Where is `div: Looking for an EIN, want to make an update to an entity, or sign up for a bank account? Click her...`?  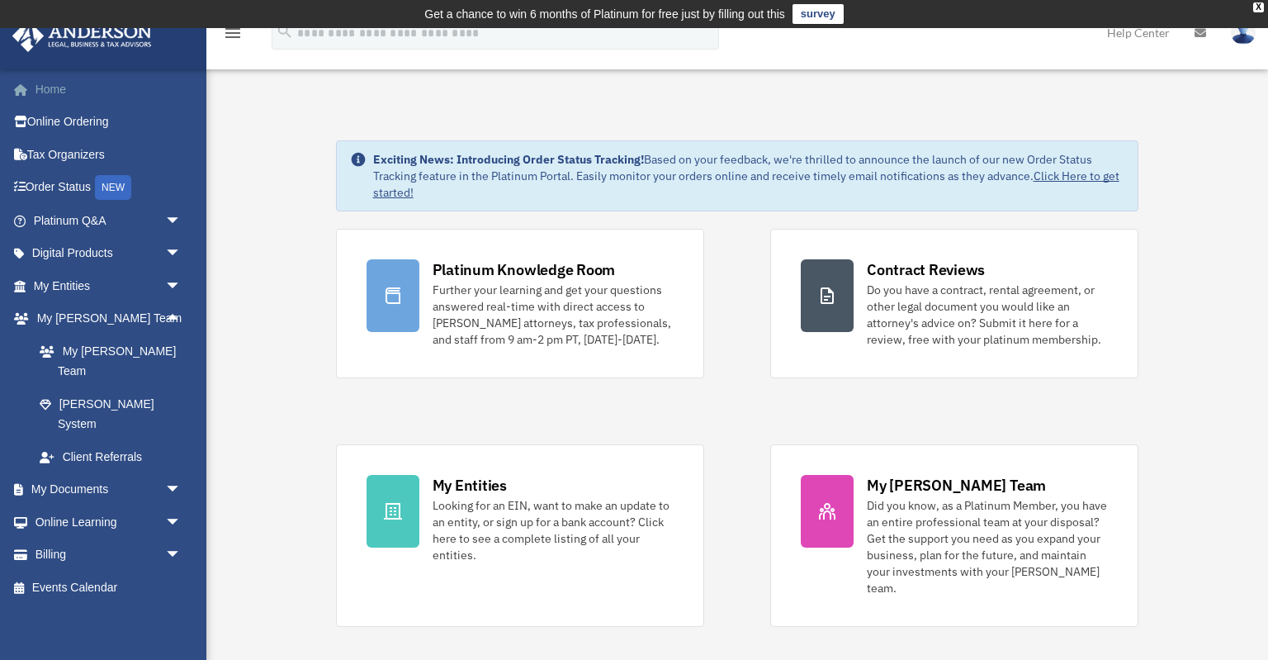 div: Looking for an EIN, want to make an update to an entity, or sign up for a bank account? Click her... is located at coordinates (553, 530).